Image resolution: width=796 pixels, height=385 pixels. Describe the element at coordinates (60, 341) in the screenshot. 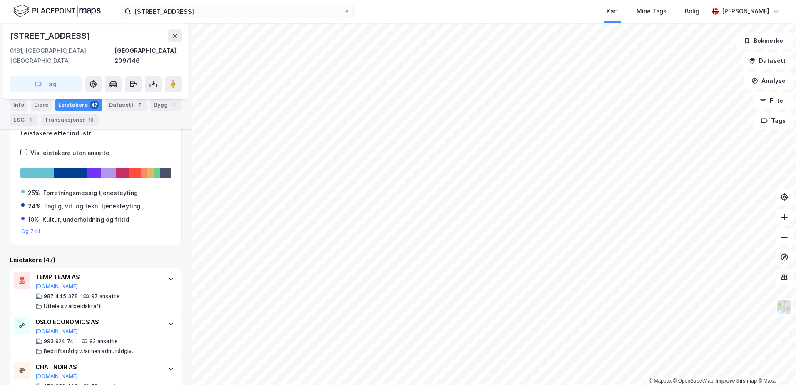

I see `div: 993 924 741` at that location.